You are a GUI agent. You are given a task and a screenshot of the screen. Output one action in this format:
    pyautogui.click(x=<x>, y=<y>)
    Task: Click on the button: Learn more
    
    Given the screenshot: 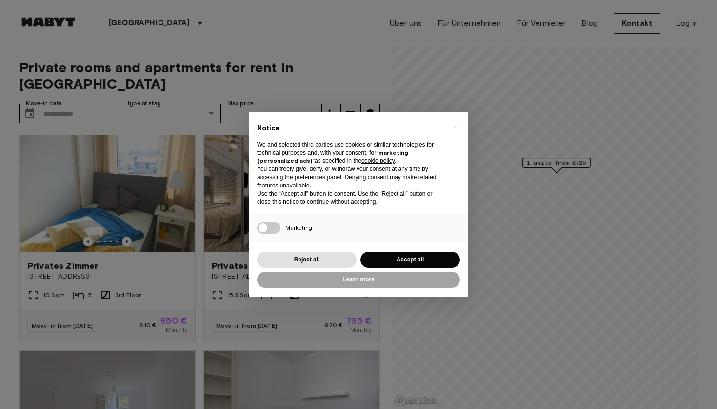 What is the action you would take?
    pyautogui.click(x=358, y=280)
    